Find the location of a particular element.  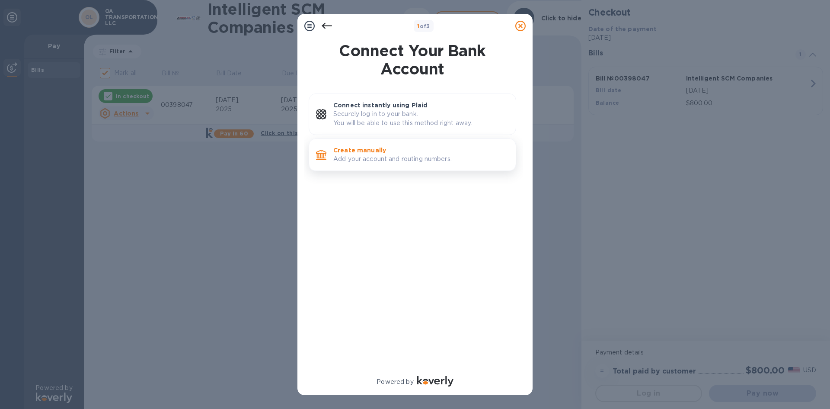

b: of 3 is located at coordinates (424, 26).